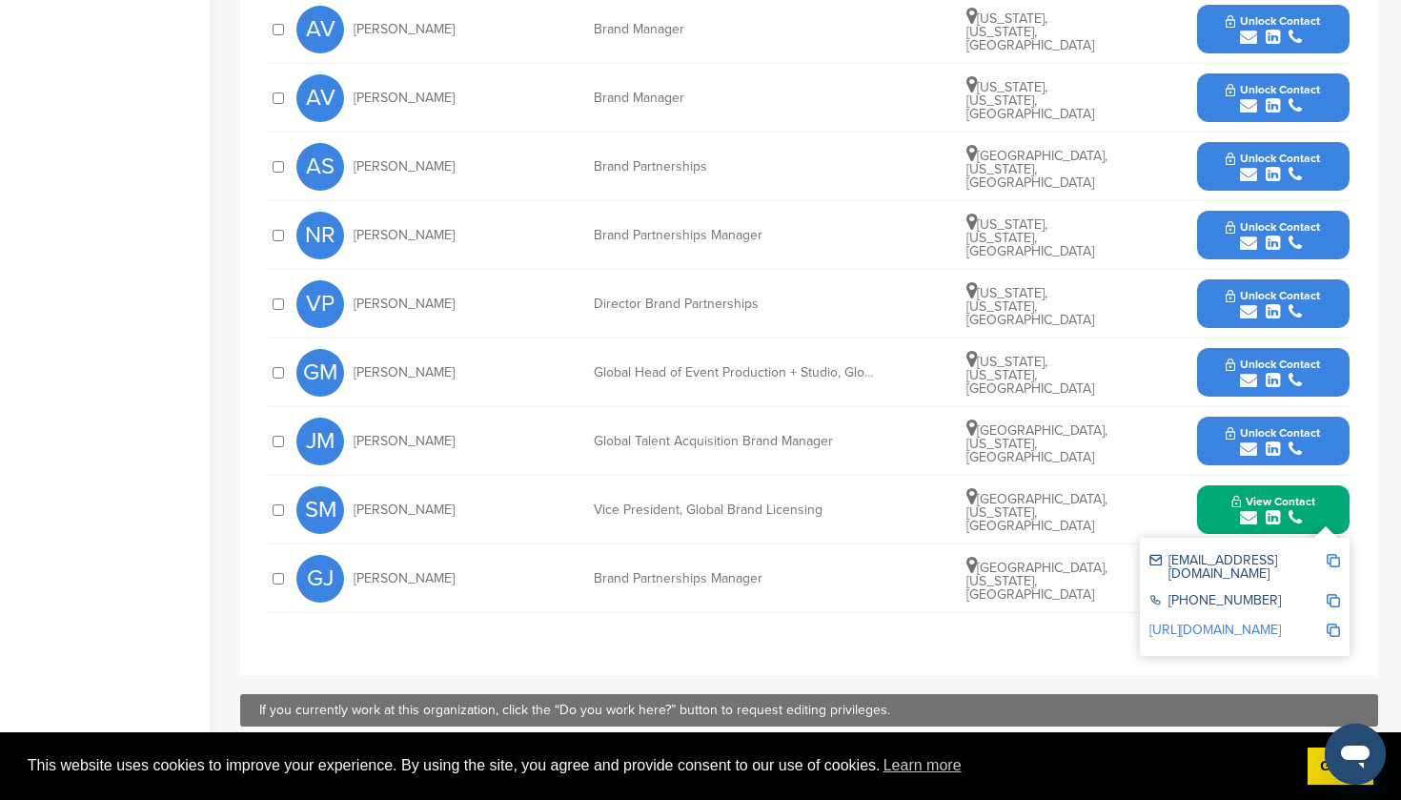  Describe the element at coordinates (320, 510) in the screenshot. I see `span: SM` at that location.